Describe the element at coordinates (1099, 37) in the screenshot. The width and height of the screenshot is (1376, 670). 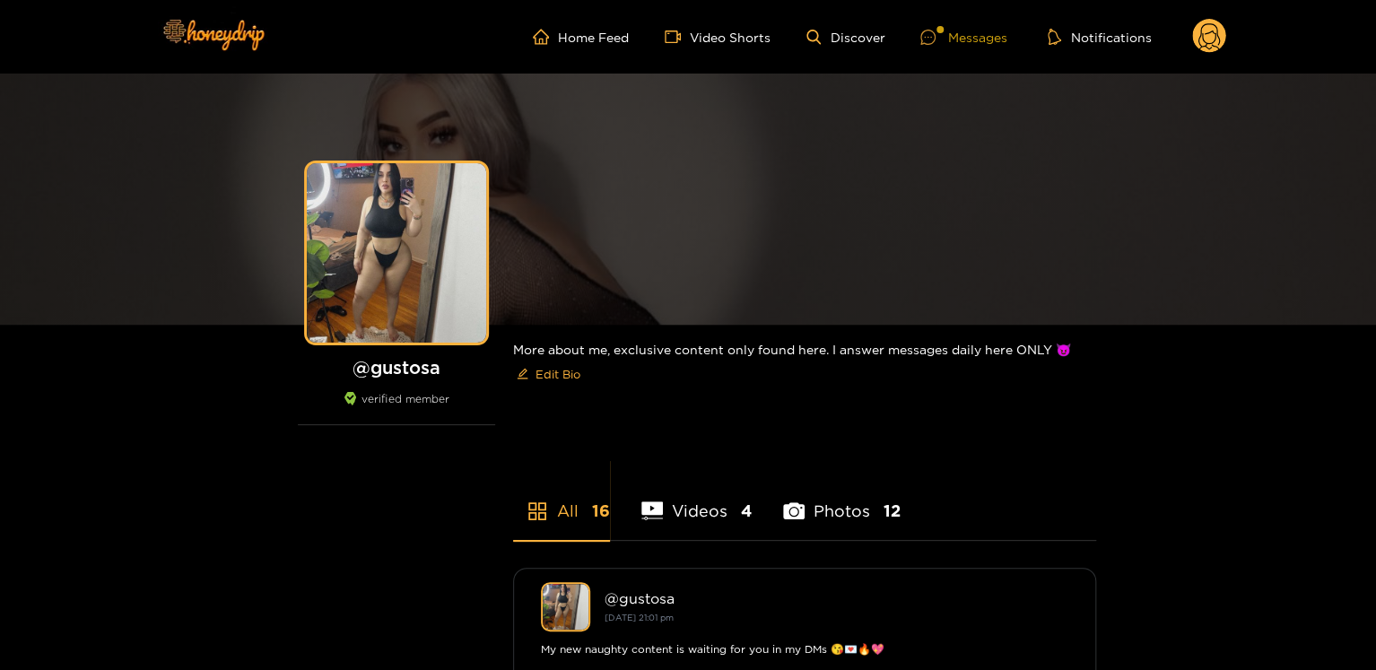
I see `button: Notifications` at that location.